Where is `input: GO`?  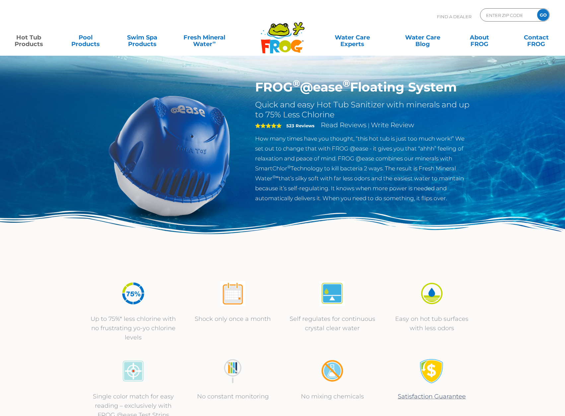
input: GO is located at coordinates (543, 15).